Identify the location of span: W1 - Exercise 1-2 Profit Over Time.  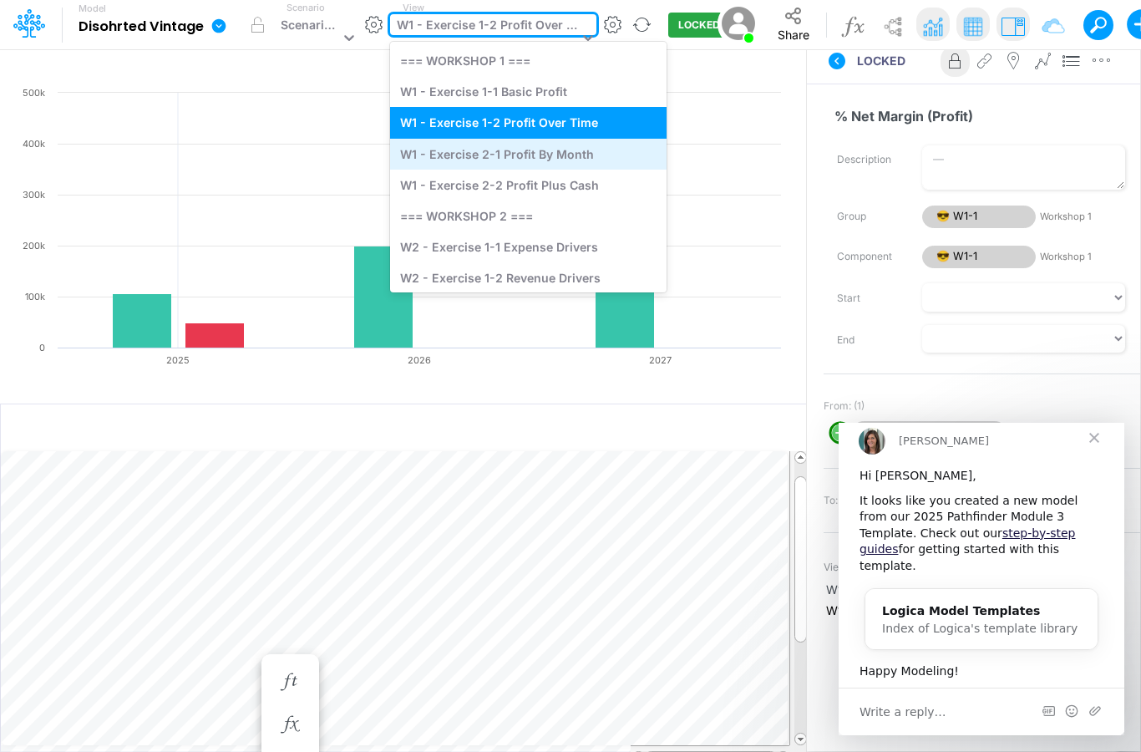
(982, 610).